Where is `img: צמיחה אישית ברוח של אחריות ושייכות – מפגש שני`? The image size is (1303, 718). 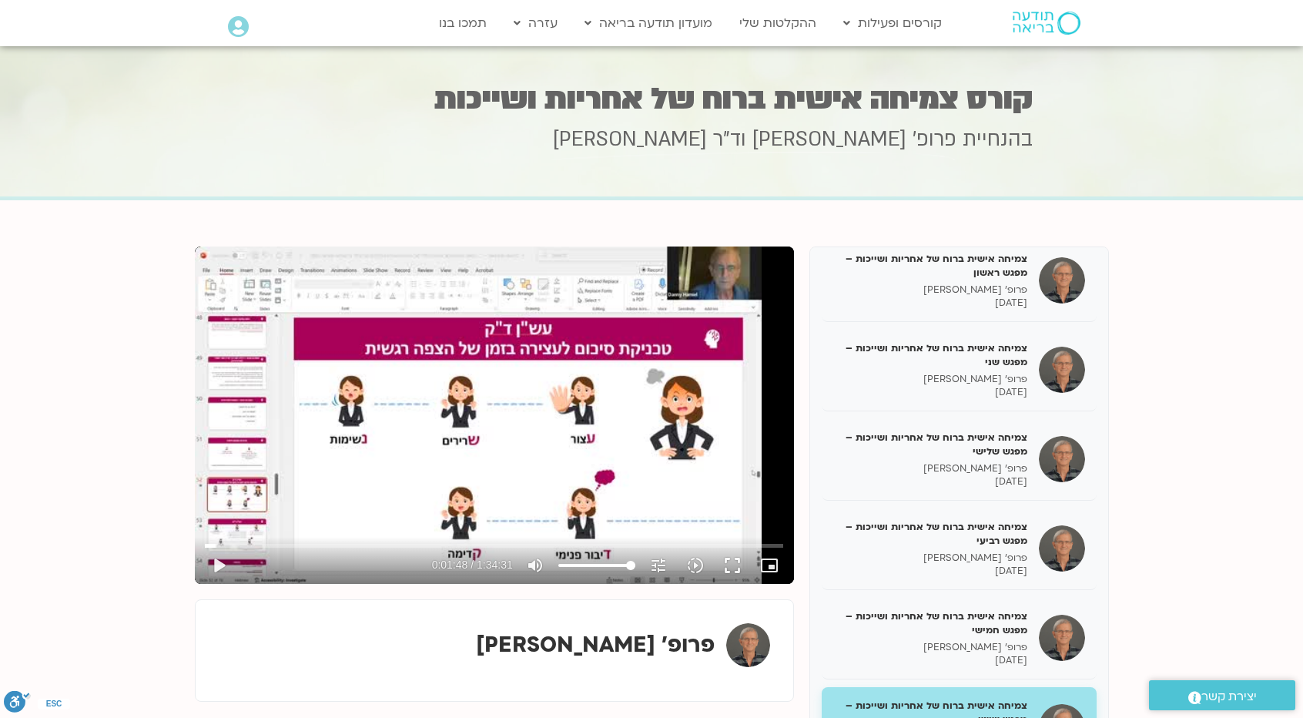
img: צמיחה אישית ברוח של אחריות ושייכות – מפגש שני is located at coordinates (1062, 370).